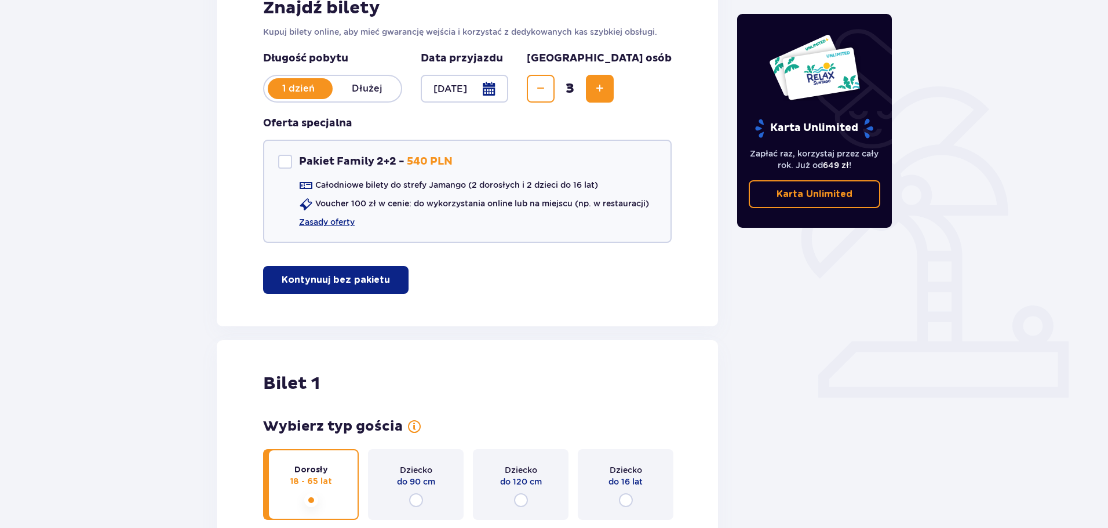 The image size is (1108, 528). I want to click on p: Pakiet Family 2+2 -, so click(352, 162).